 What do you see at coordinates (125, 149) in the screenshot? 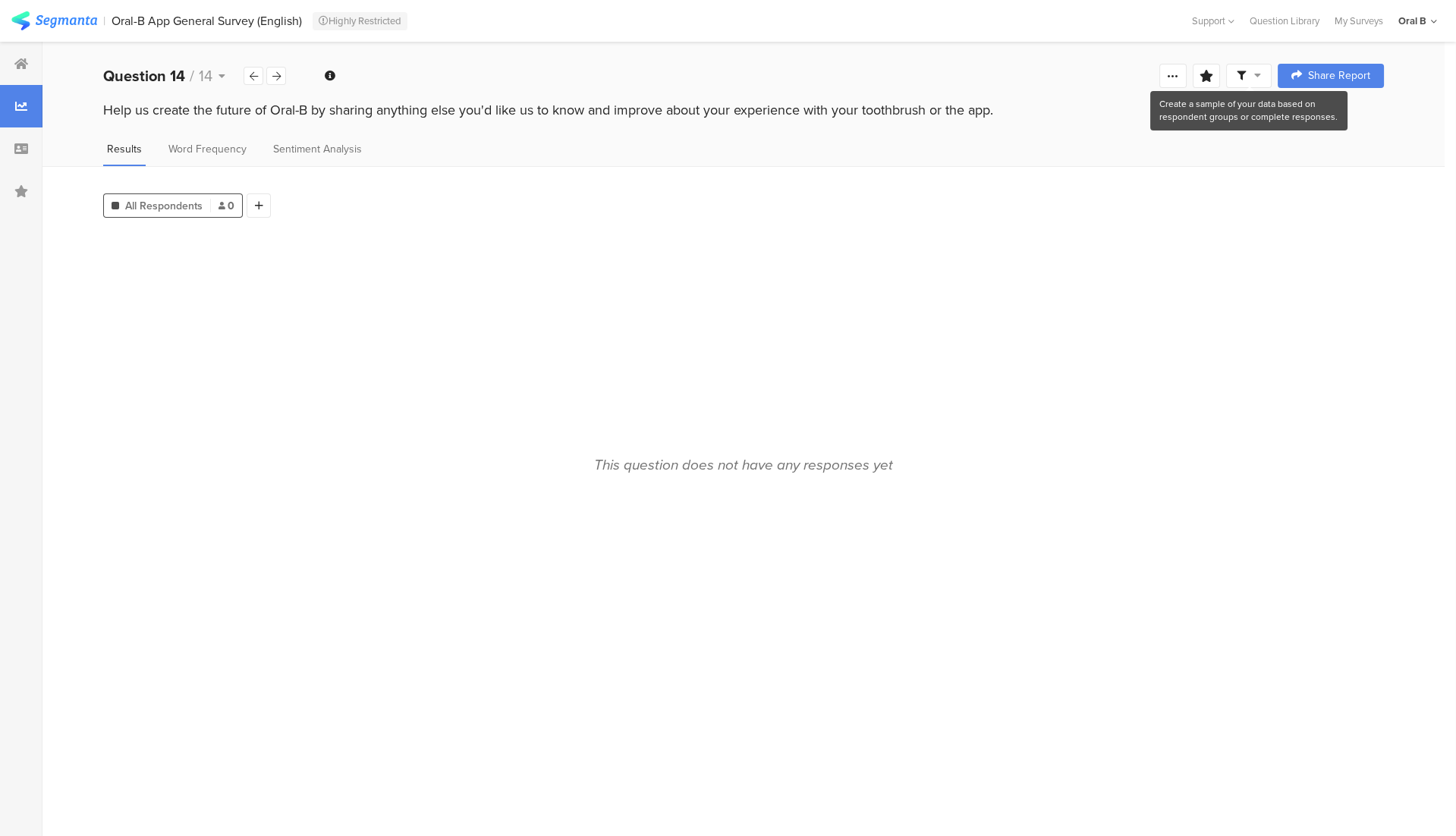
I see `span: Results` at bounding box center [125, 149].